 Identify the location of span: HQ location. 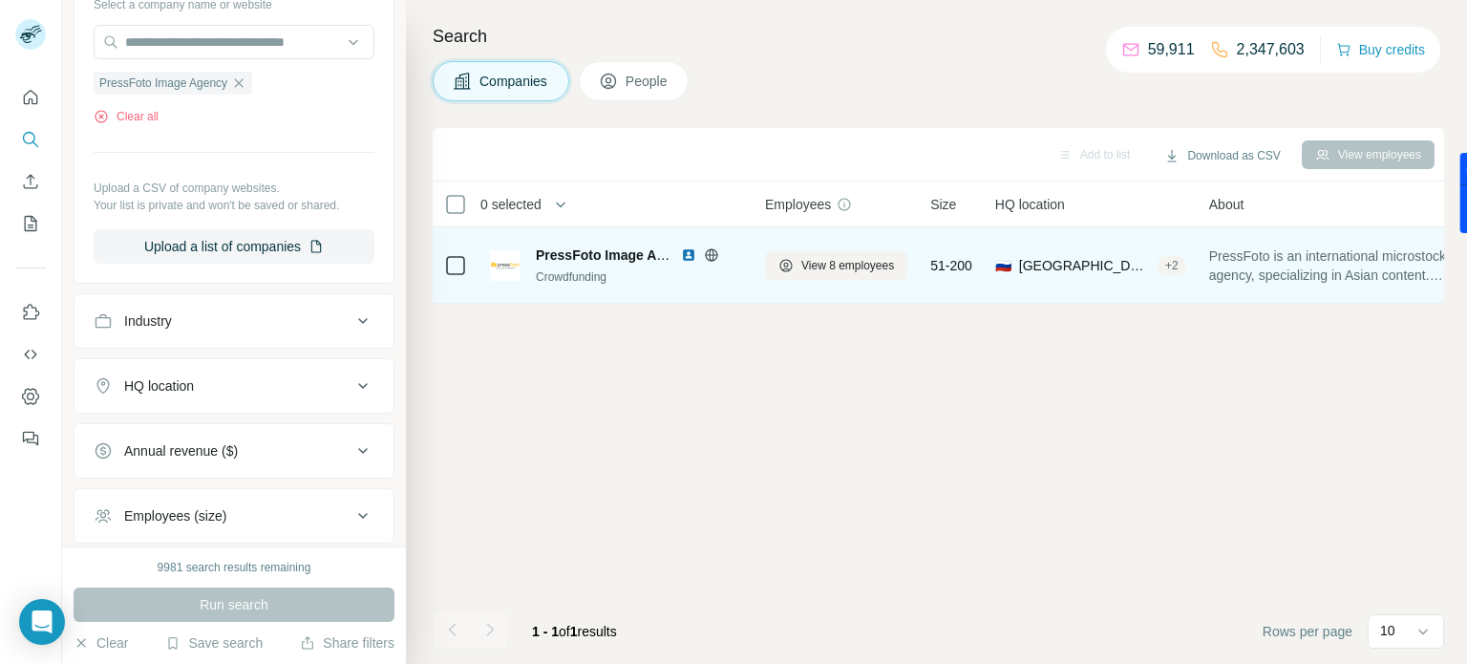
(1030, 204).